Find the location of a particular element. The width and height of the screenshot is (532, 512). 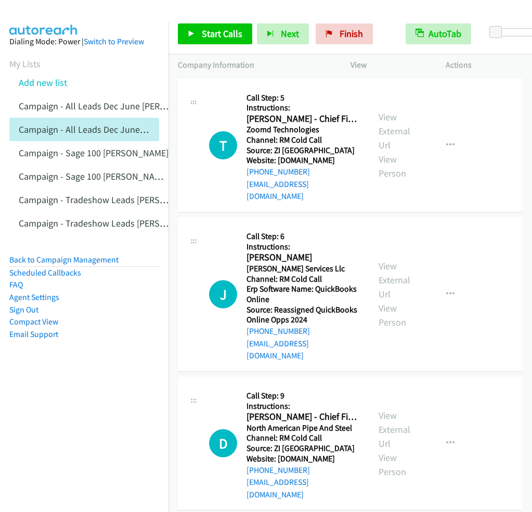

h5: Call Step: 9 is located at coordinates (303, 395).